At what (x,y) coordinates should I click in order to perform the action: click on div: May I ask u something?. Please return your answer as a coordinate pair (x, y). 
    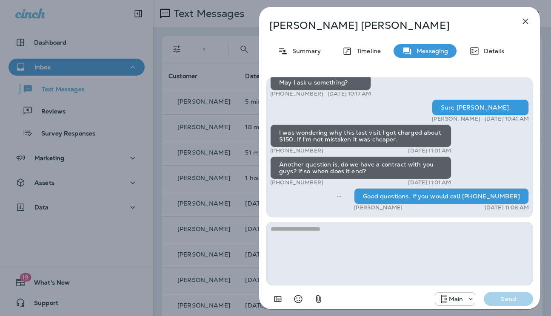
    Looking at the image, I should click on (320, 82).